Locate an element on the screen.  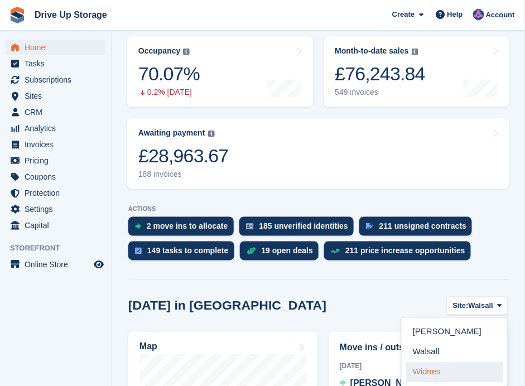
div: 188 invoices is located at coordinates (183, 174).